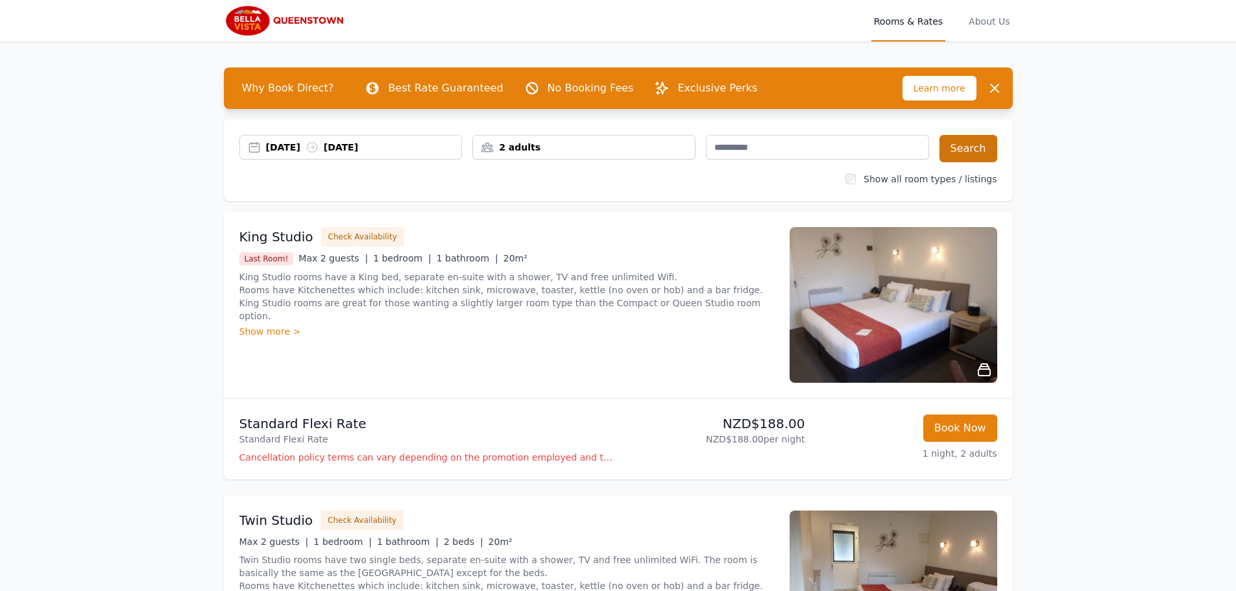 This screenshot has width=1236, height=591. What do you see at coordinates (286, 21) in the screenshot?
I see `img: Bella Vista Queenstown` at bounding box center [286, 21].